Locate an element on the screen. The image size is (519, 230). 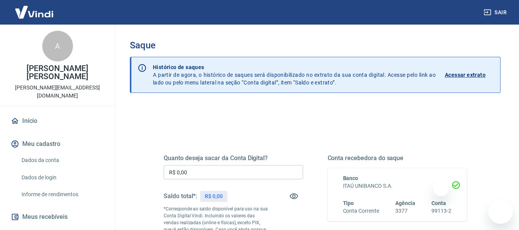
h6: 99113-2 is located at coordinates (441, 211).